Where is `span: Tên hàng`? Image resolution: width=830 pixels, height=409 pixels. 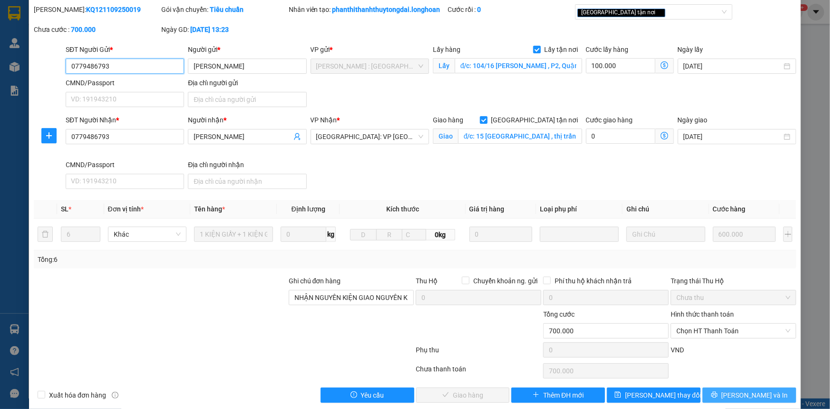 span: Tên hàng is located at coordinates (209, 209).